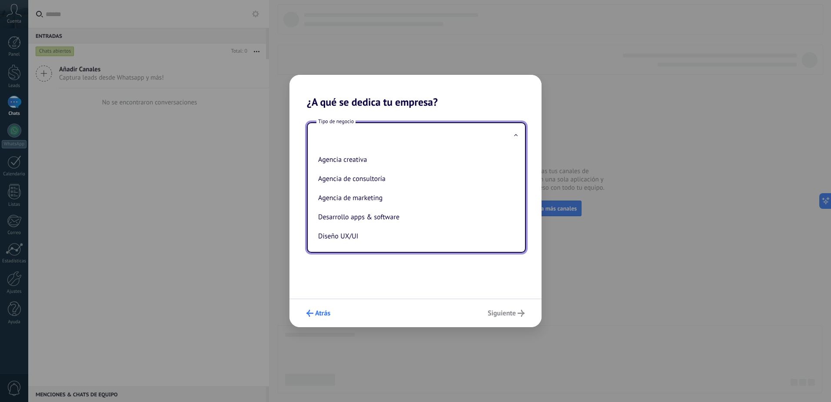  I want to click on li: Diseño UX/UI, so click(415, 236).